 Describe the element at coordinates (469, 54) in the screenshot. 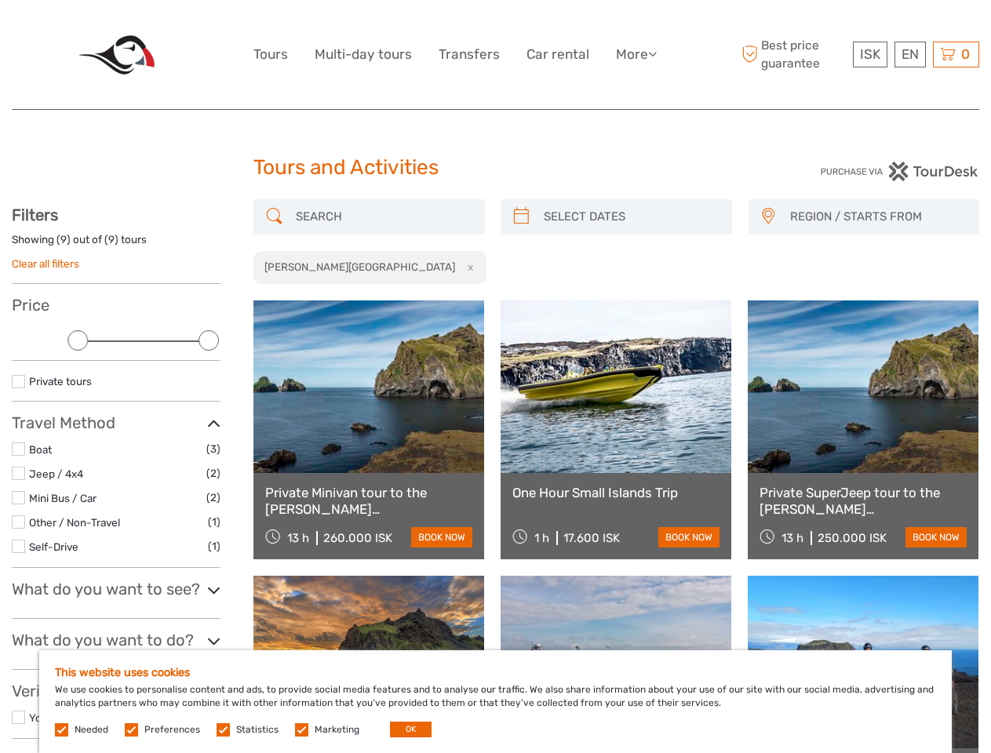

I see `a: Transfers` at that location.